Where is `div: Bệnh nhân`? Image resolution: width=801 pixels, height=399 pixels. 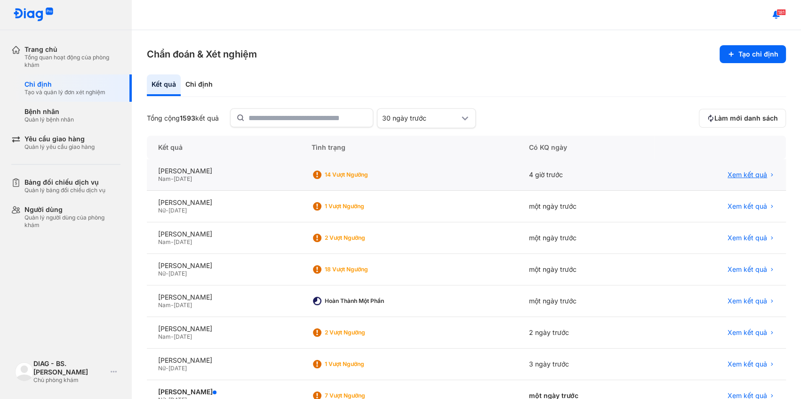
div: Bệnh nhân is located at coordinates (49, 112).